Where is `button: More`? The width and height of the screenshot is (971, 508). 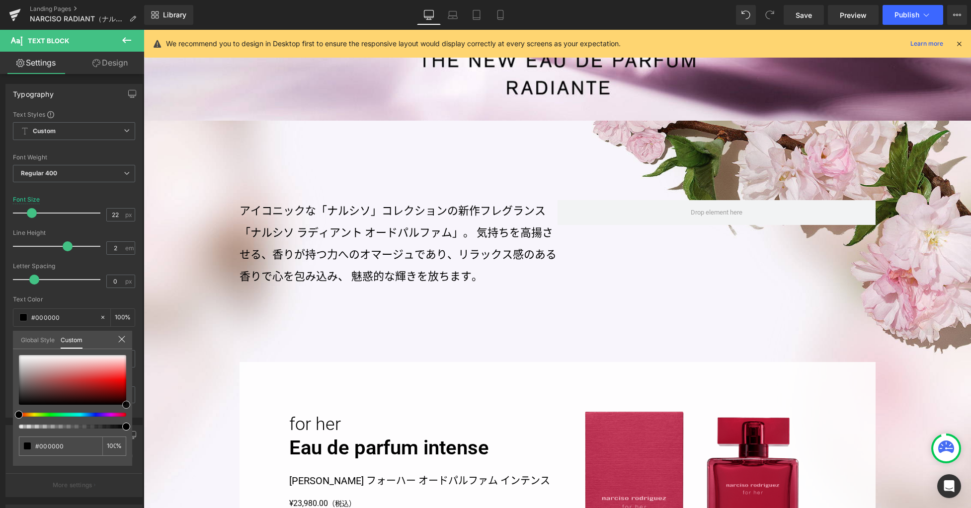 button: More is located at coordinates (957, 15).